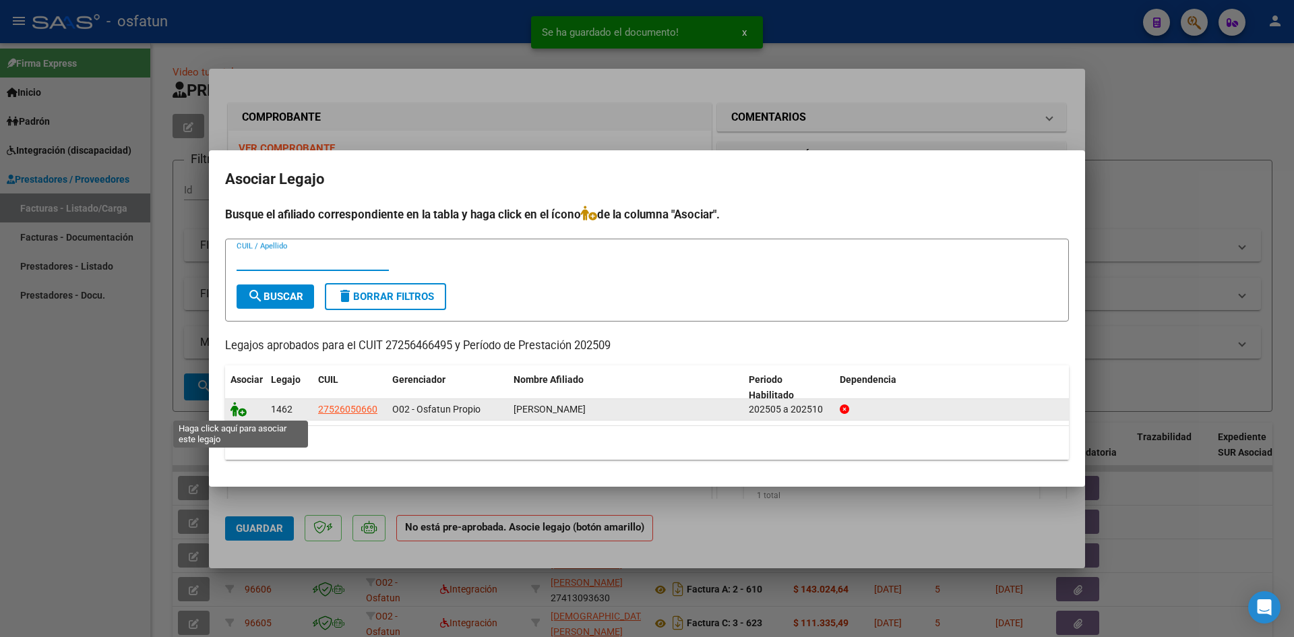  I want to click on span: CUIL, so click(328, 379).